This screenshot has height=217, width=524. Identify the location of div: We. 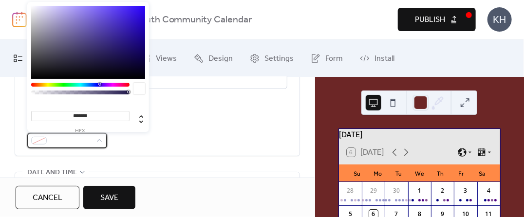
(419, 173).